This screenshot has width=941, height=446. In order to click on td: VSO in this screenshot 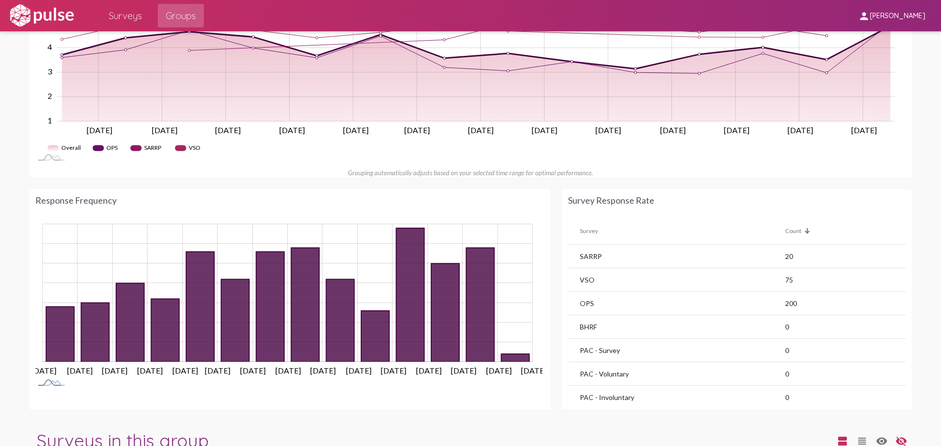, I will do `click(676, 280)`.